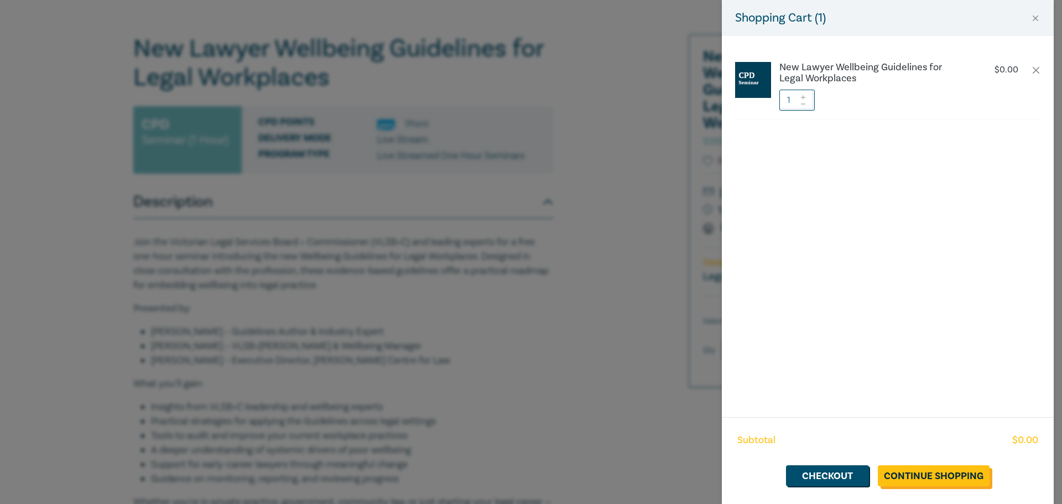 Image resolution: width=1062 pixels, height=504 pixels. I want to click on input: 1, so click(797, 100).